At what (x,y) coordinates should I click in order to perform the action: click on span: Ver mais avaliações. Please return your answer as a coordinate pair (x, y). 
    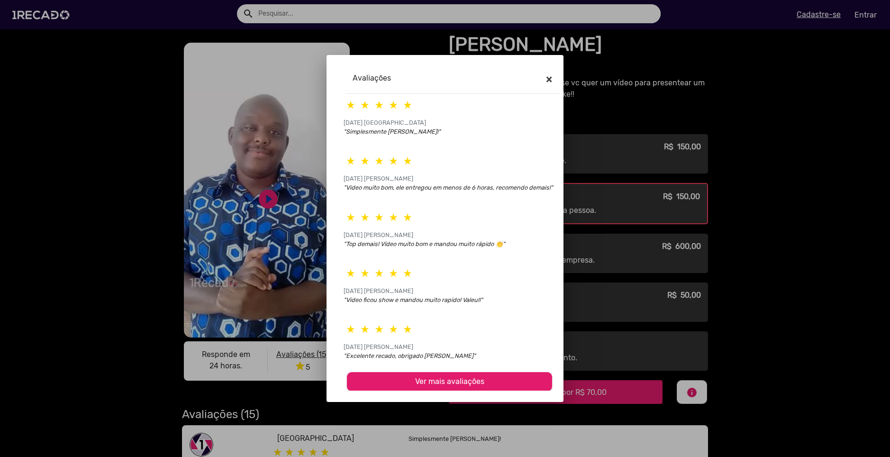
    Looking at the image, I should click on (450, 381).